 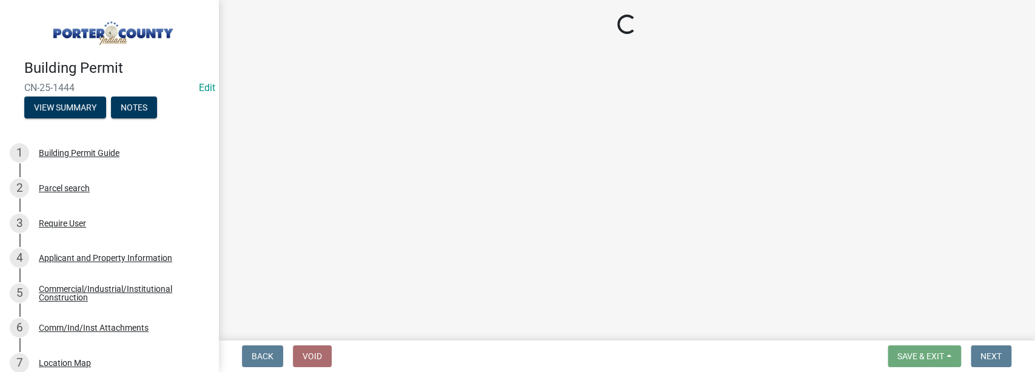 What do you see at coordinates (312, 356) in the screenshot?
I see `button: Void` at bounding box center [312, 356].